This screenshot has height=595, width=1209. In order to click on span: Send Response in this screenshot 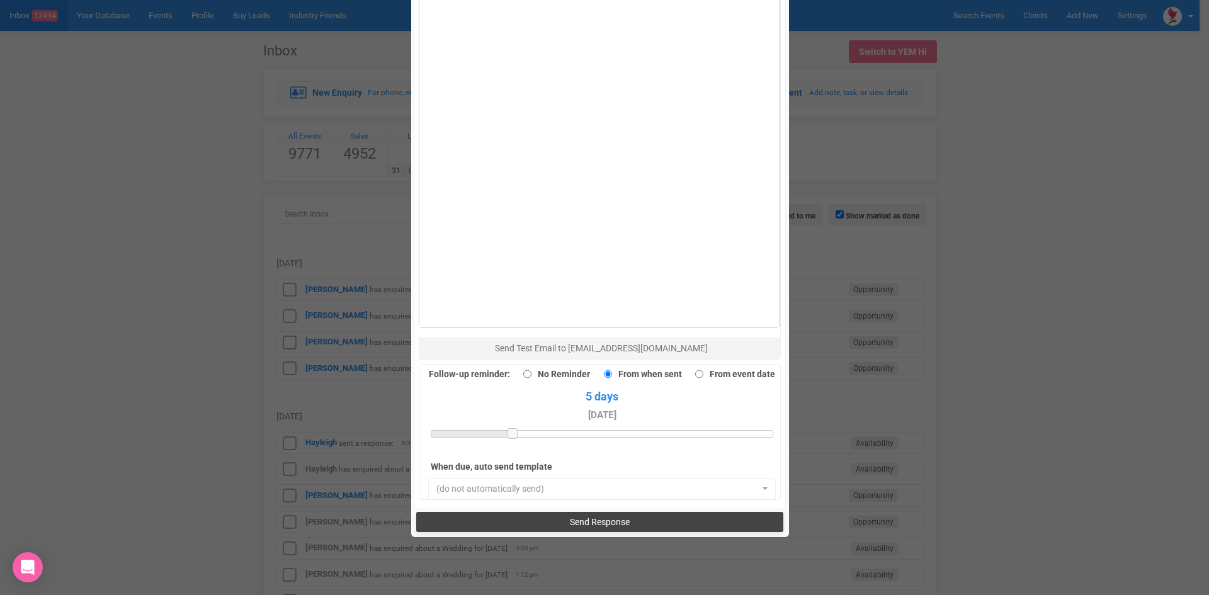, I will do `click(600, 522)`.